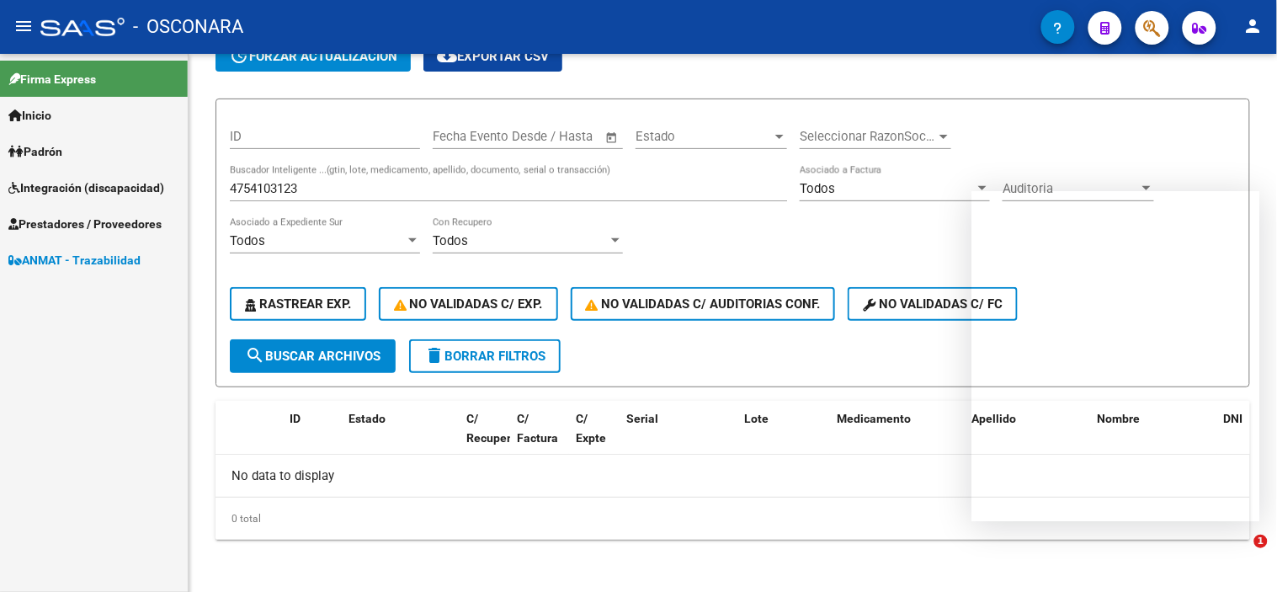  I want to click on div: 0 total, so click(732, 518).